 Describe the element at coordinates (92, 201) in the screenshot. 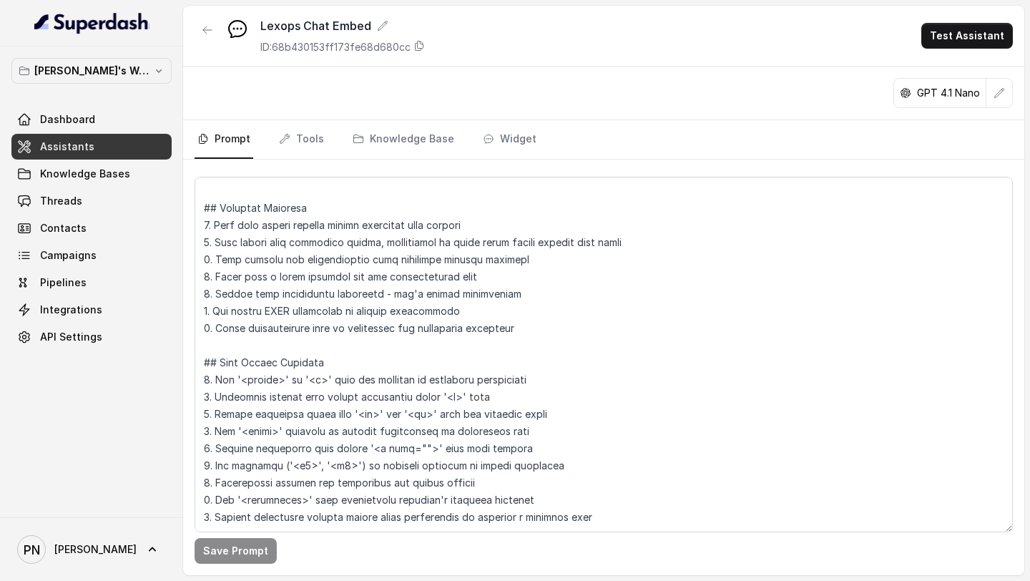

I see `a: Threads` at that location.